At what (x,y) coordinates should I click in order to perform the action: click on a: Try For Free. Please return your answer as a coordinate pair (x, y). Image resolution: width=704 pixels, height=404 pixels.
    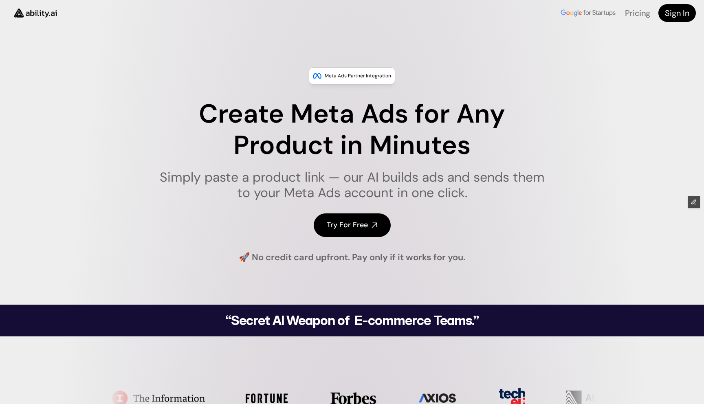
    Looking at the image, I should click on (352, 225).